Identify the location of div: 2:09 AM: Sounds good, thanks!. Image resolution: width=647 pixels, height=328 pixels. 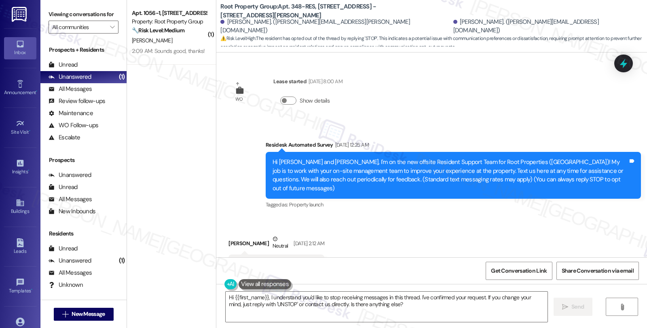
(168, 51).